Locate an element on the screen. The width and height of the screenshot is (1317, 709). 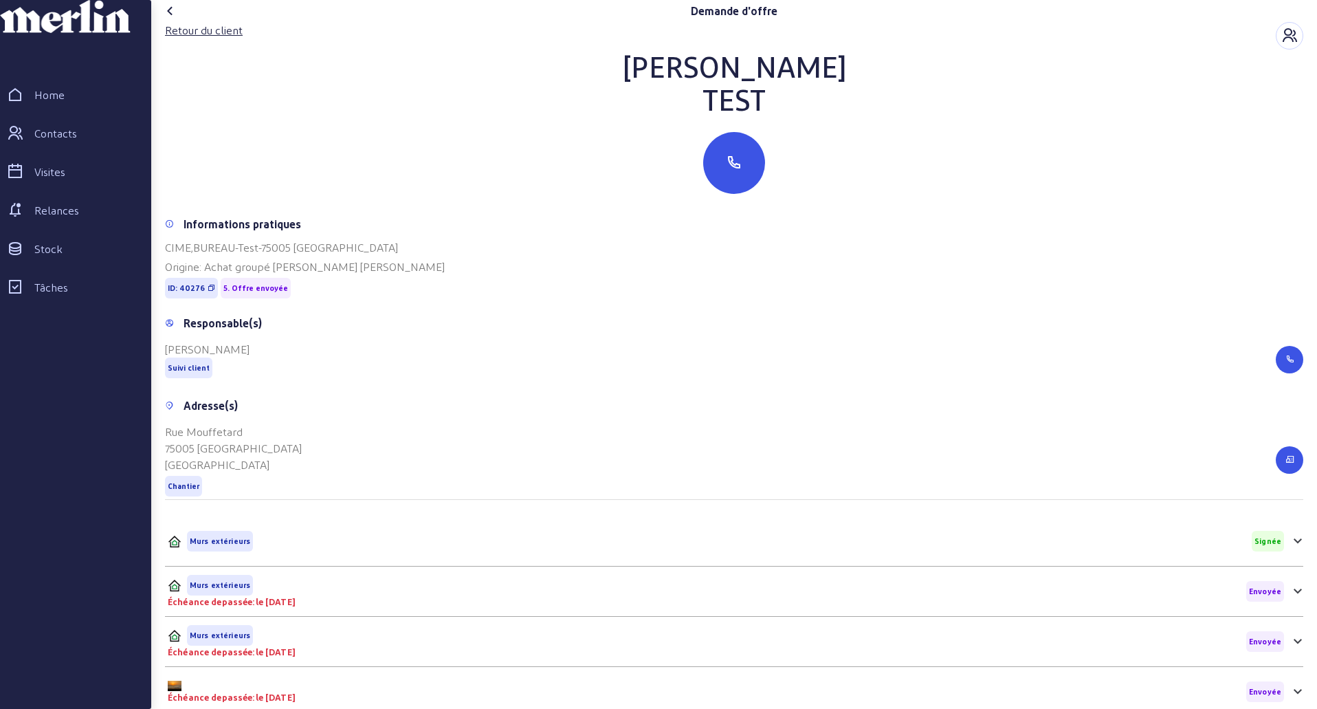
div: Relances is located at coordinates (56, 210).